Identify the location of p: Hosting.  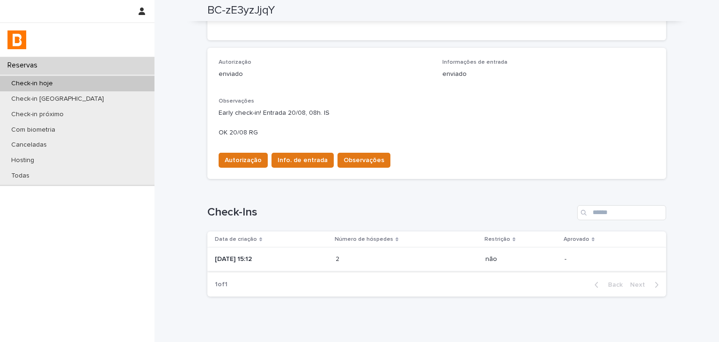
(22, 160).